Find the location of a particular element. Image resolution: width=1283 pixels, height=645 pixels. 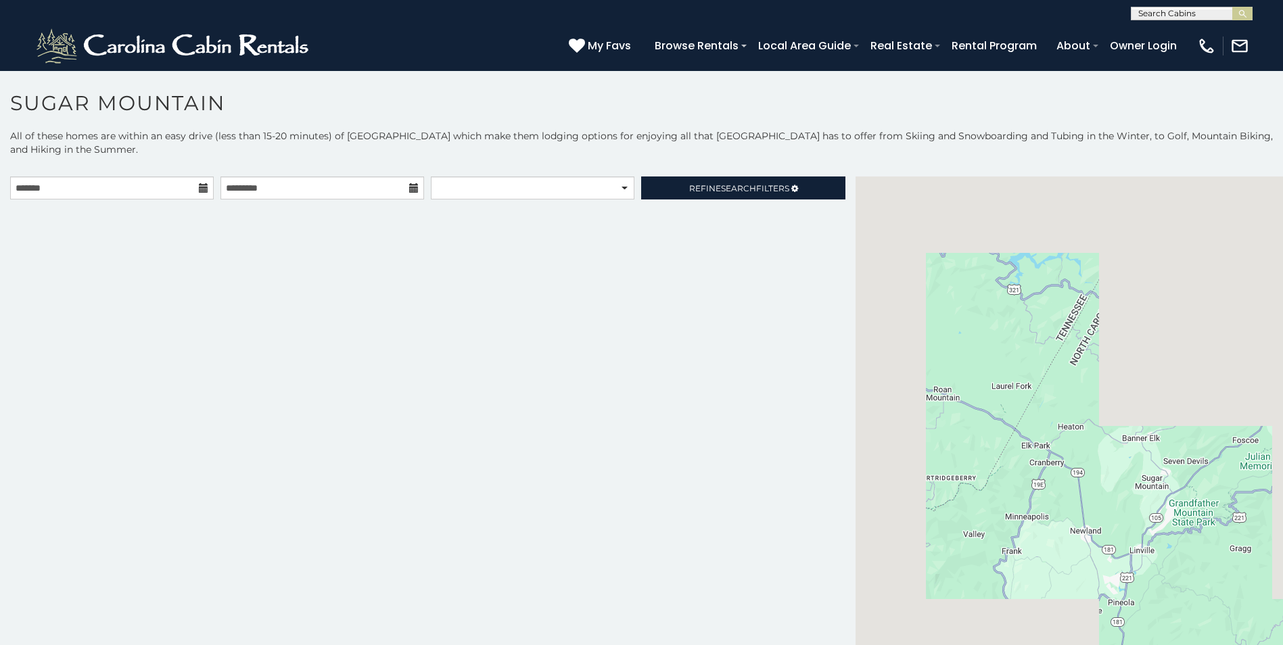

a: About is located at coordinates (1073, 45).